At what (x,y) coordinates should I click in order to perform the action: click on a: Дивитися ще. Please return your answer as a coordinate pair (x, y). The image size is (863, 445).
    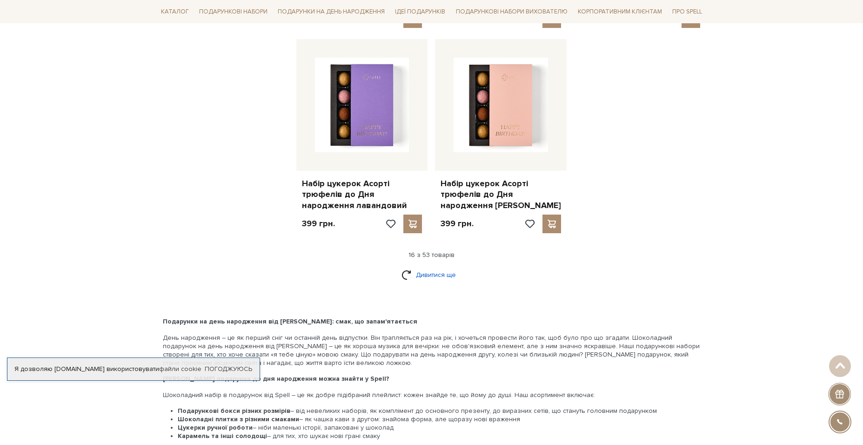
    Looking at the image, I should click on (432, 275).